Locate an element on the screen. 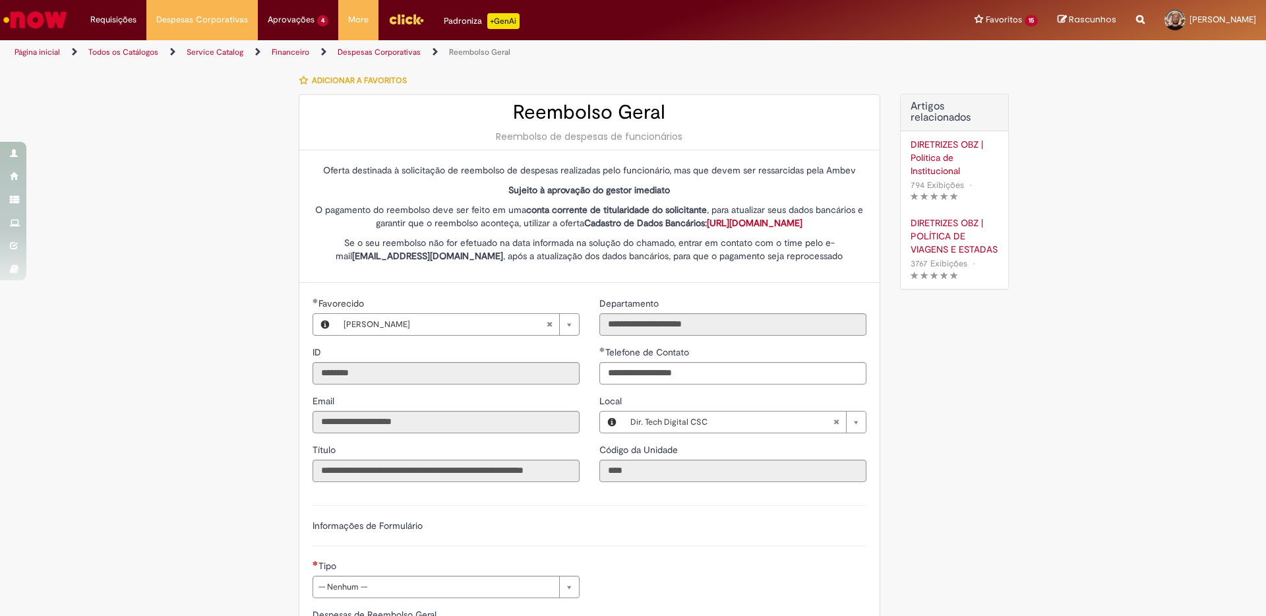 Image resolution: width=1266 pixels, height=616 pixels. span: Somente leitura - Título is located at coordinates (325, 450).